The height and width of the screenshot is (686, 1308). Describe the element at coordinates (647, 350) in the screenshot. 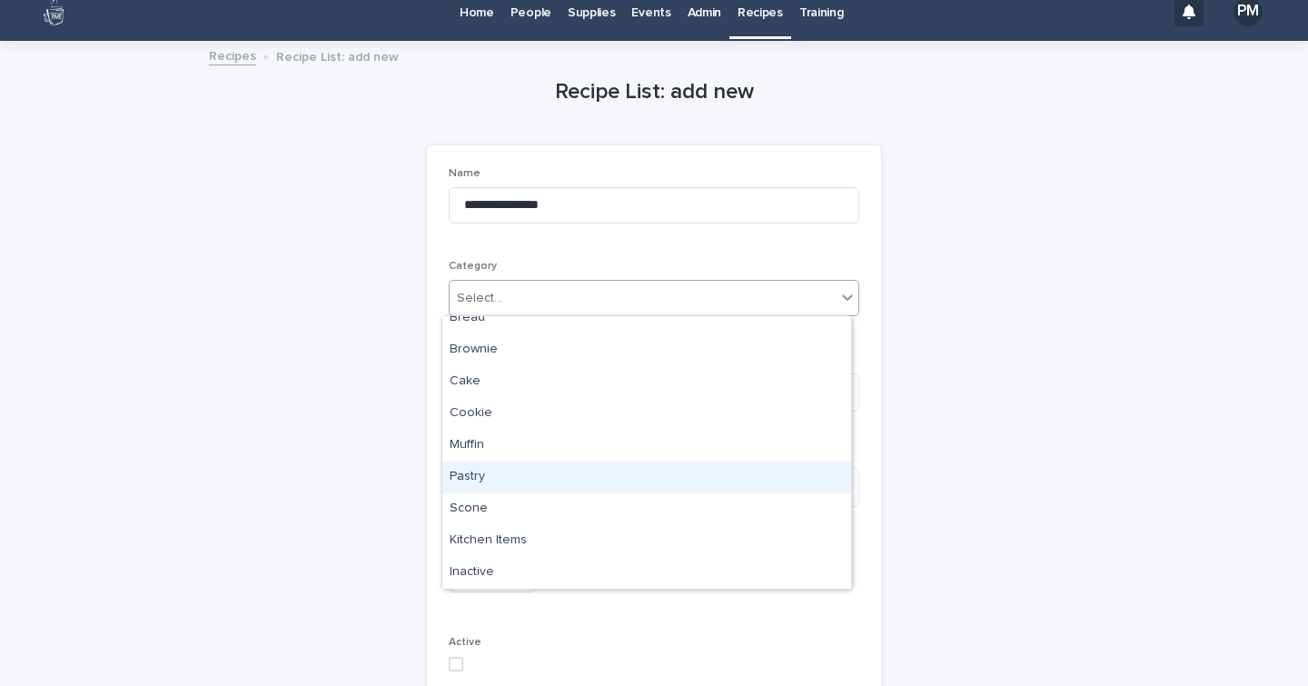

I see `div: Brownie` at that location.